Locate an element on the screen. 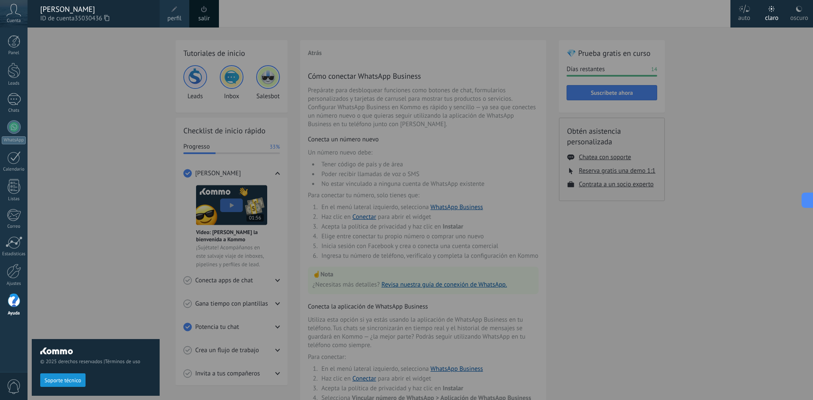 This screenshot has width=813, height=400. div: Correo is located at coordinates (14, 226).